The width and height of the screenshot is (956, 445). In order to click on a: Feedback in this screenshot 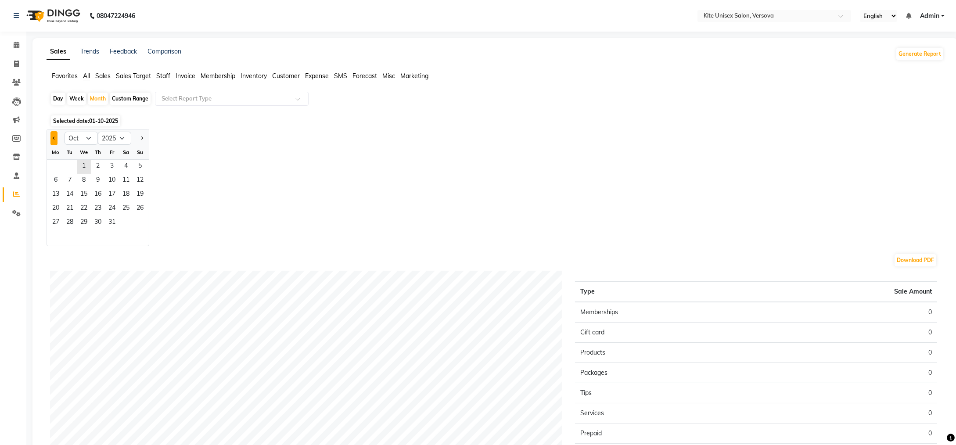, I will do `click(123, 51)`.